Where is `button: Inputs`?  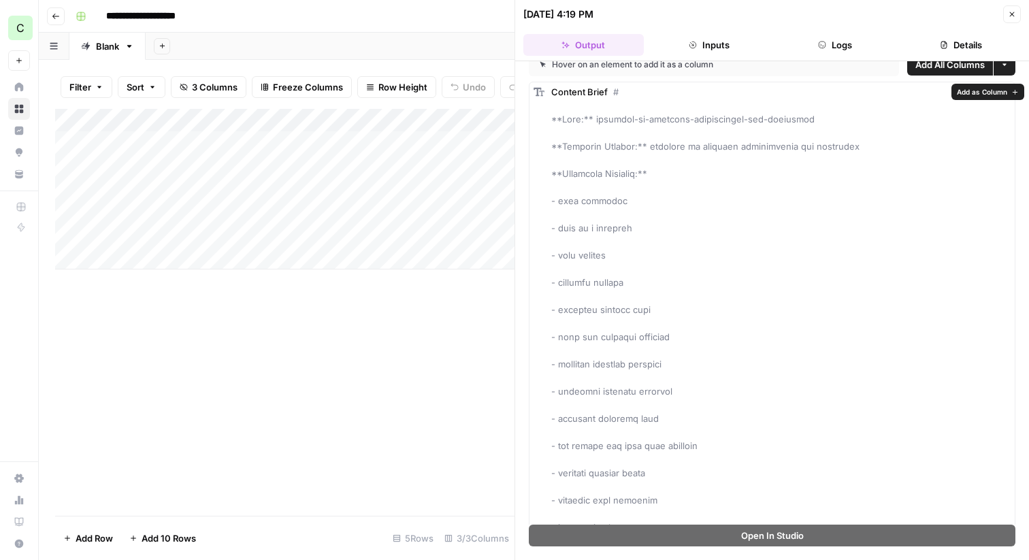
button: Inputs is located at coordinates (709, 45).